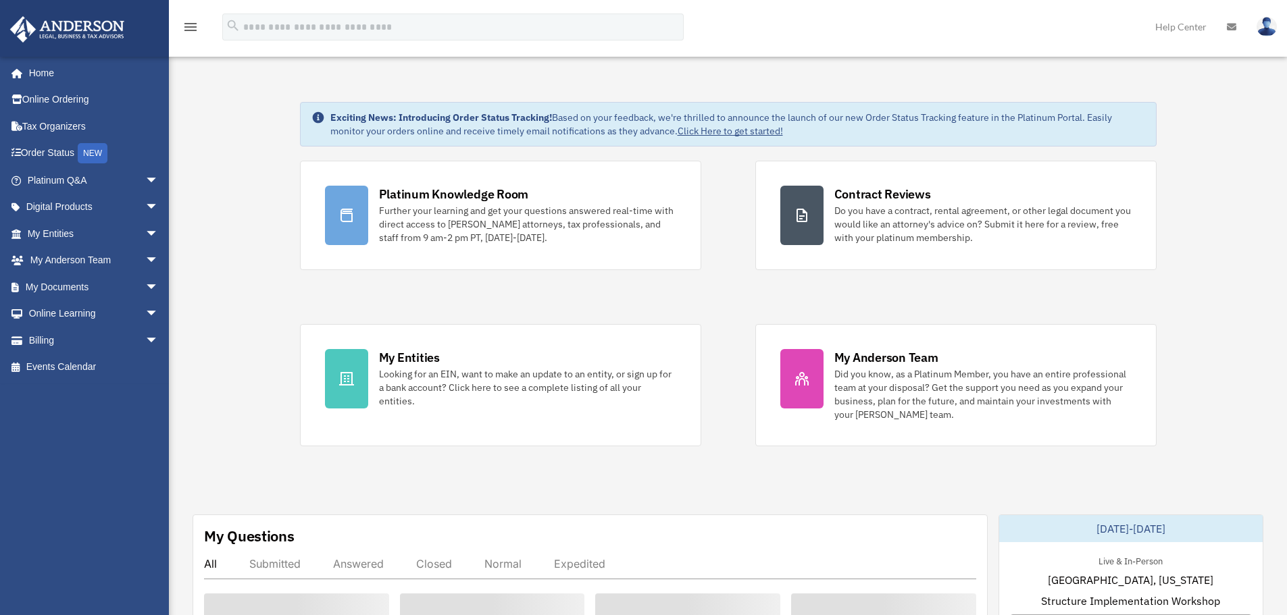  I want to click on div: My Anderson Team, so click(886, 357).